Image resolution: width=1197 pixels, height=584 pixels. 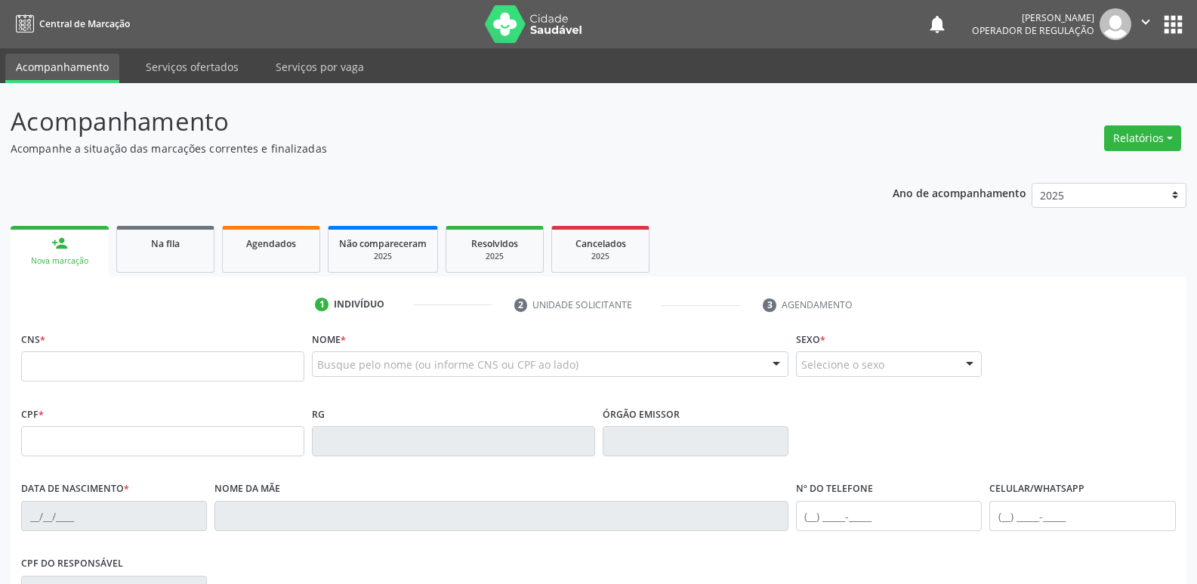 I want to click on span: Central de Marcação, so click(x=85, y=23).